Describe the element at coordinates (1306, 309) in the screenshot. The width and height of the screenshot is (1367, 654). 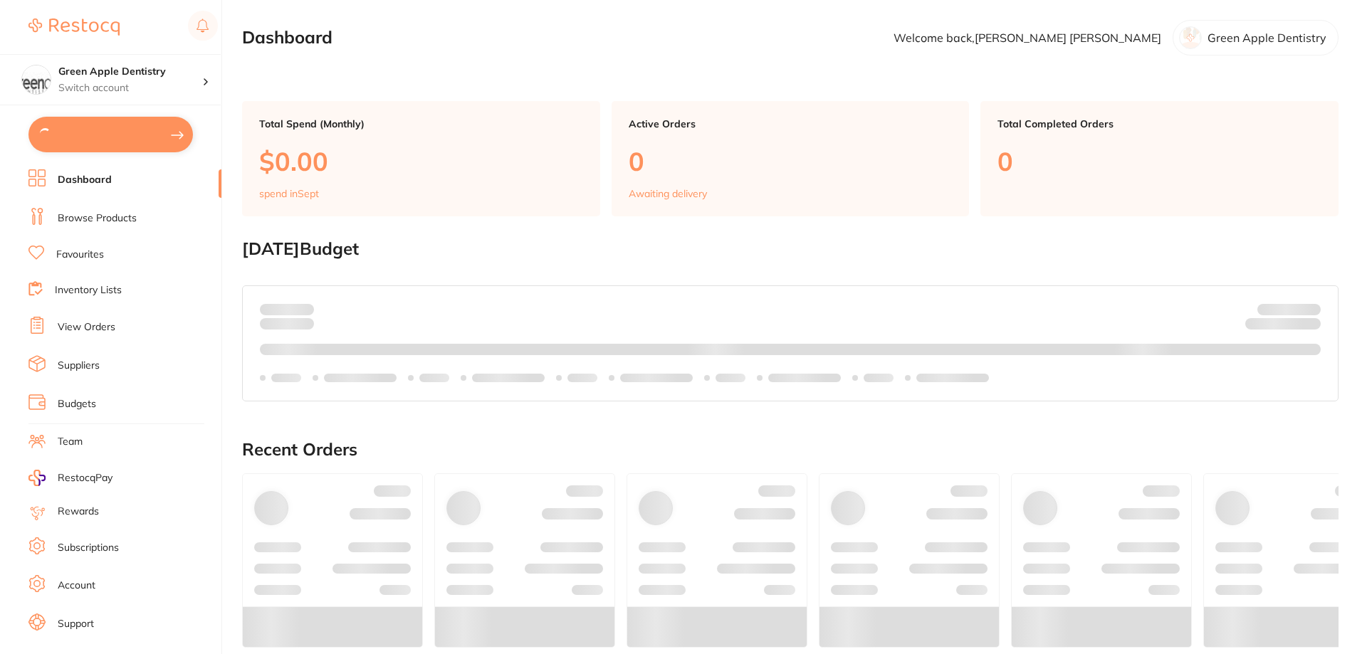
I see `strong: $NaN` at that location.